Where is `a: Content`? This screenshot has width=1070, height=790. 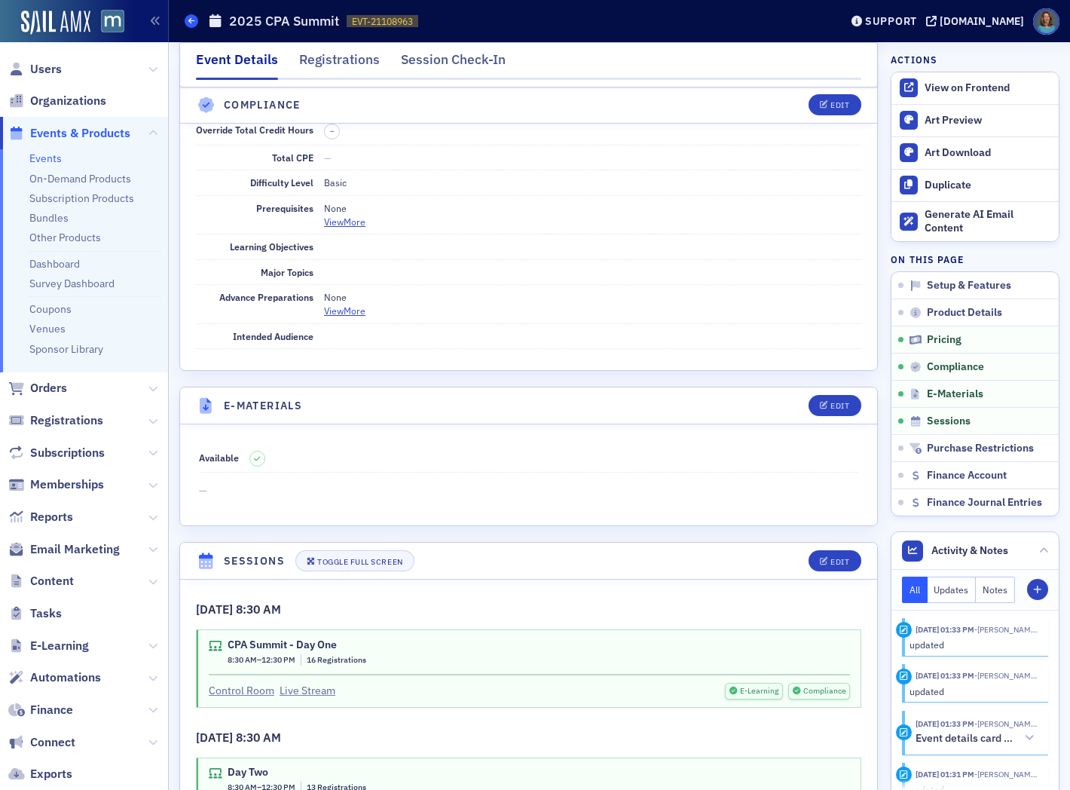
a: Content is located at coordinates (41, 581).